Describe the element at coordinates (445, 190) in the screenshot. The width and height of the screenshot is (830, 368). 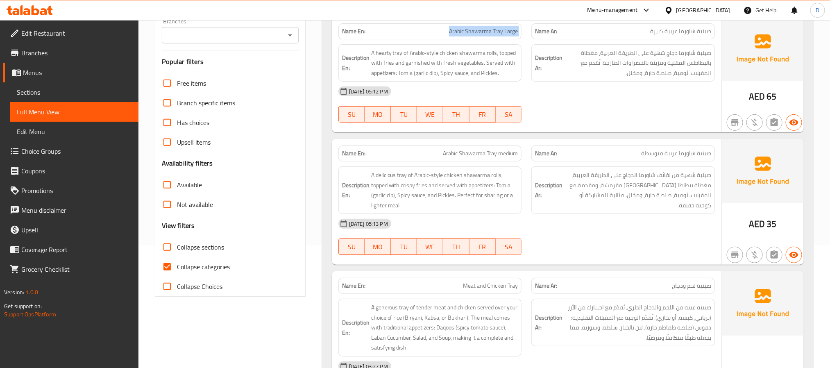
I see `span: A delicious tray of Arabic-style chicken shawarma rolls, topped with crispy fries and served with...` at that location.